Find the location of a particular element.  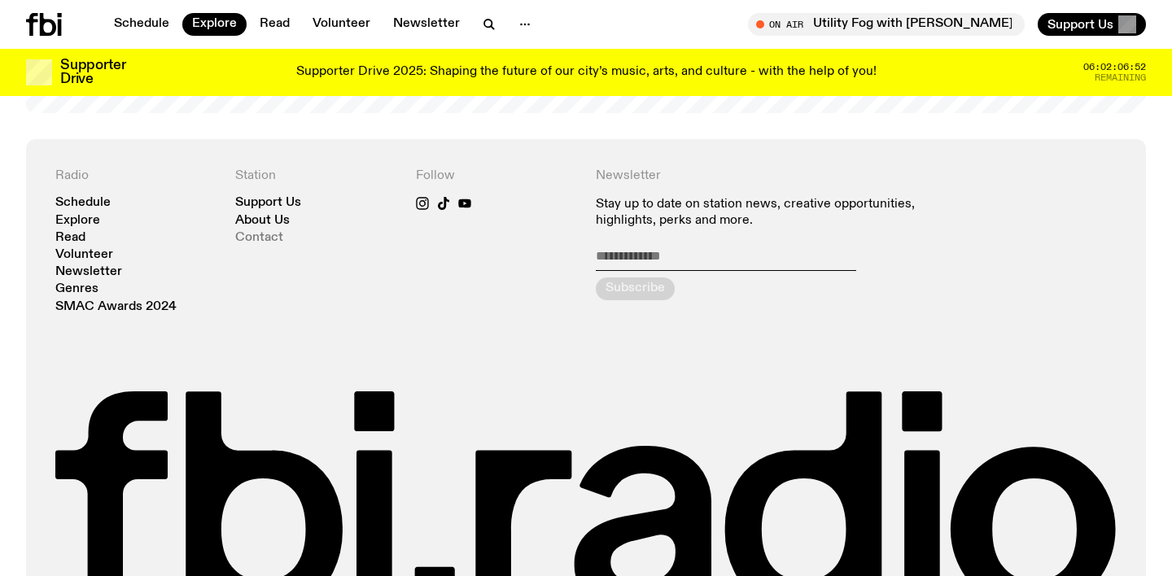

h4: Follow is located at coordinates (495, 176).